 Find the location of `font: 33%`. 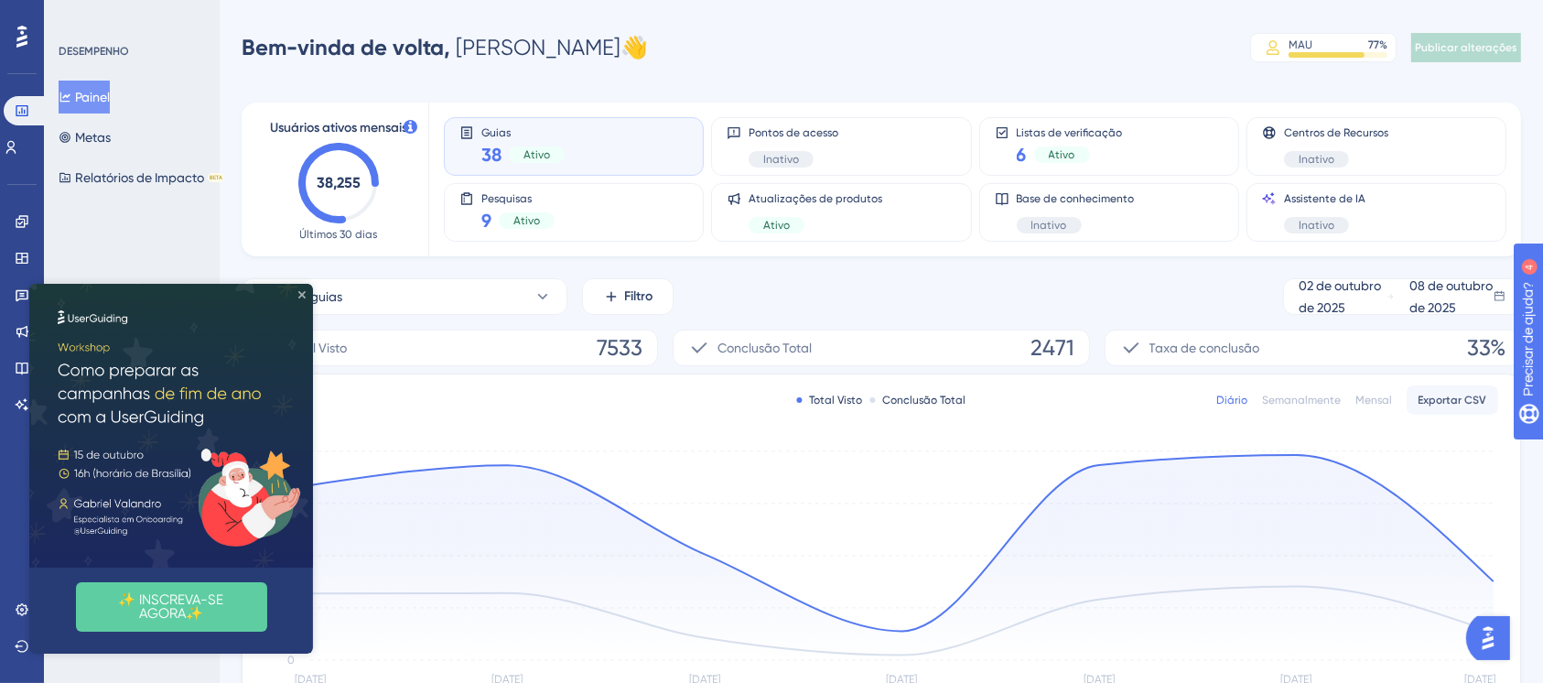

font: 33% is located at coordinates (1486, 348).